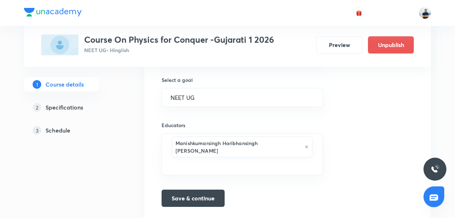  Describe the element at coordinates (391, 45) in the screenshot. I see `button: Unpublish` at that location.